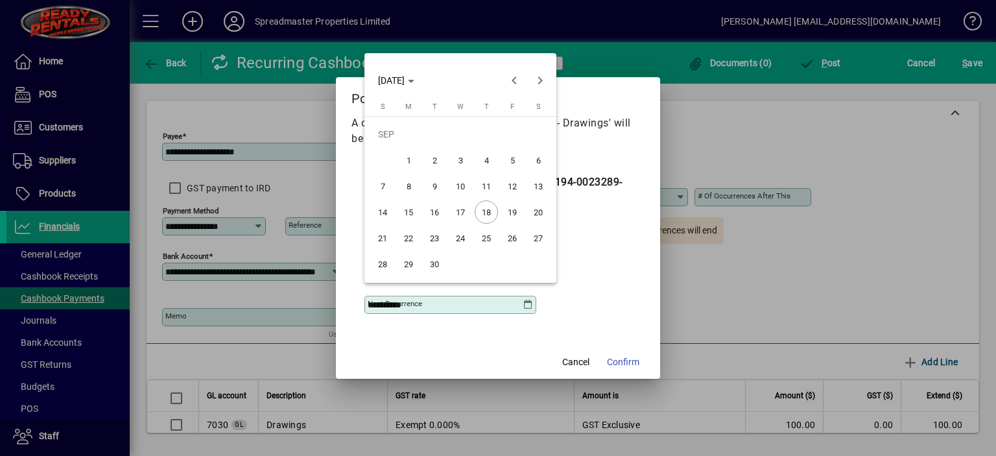  Describe the element at coordinates (435, 264) in the screenshot. I see `button: Tue Sep 30 2025` at that location.